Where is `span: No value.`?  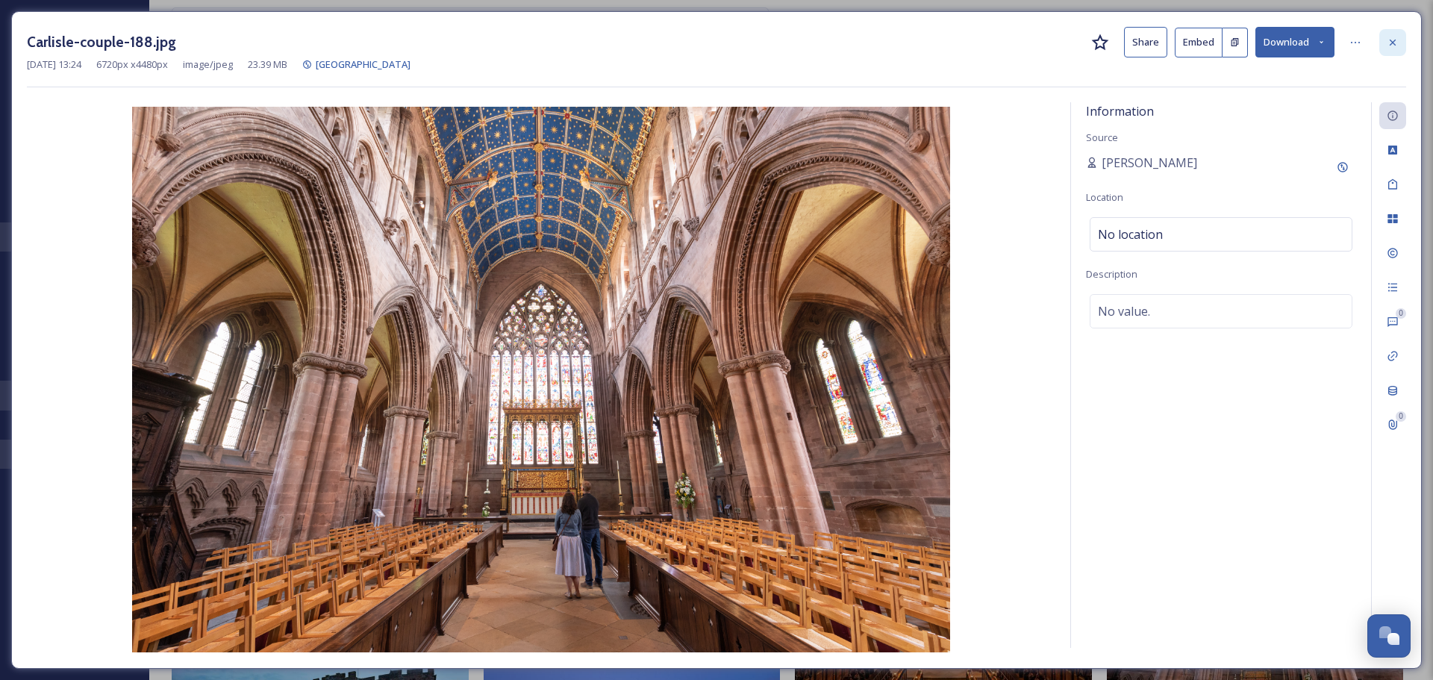
span: No value. is located at coordinates (1124, 311).